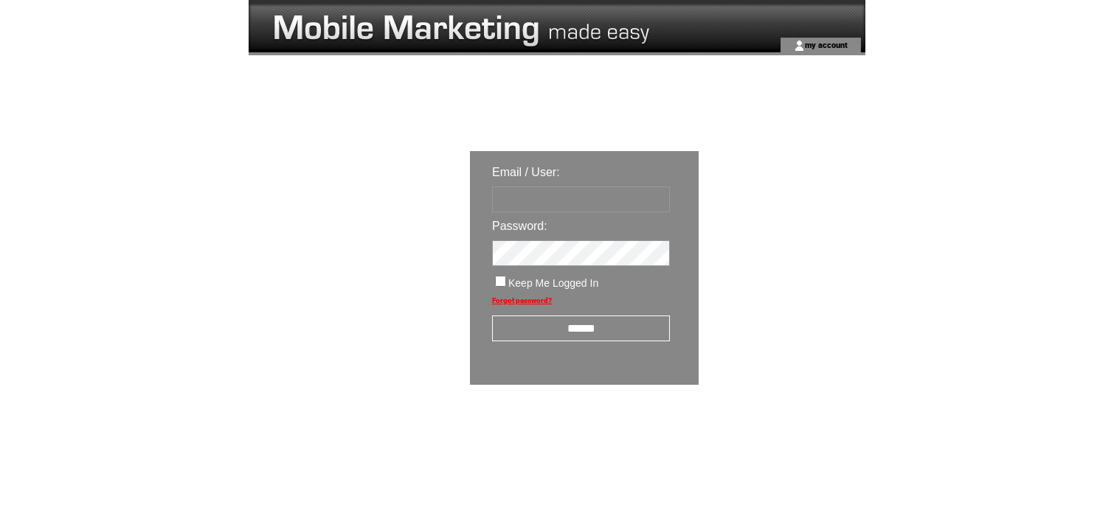 The image size is (1114, 513). What do you see at coordinates (521, 300) in the screenshot?
I see `a: Forgot password?` at bounding box center [521, 300].